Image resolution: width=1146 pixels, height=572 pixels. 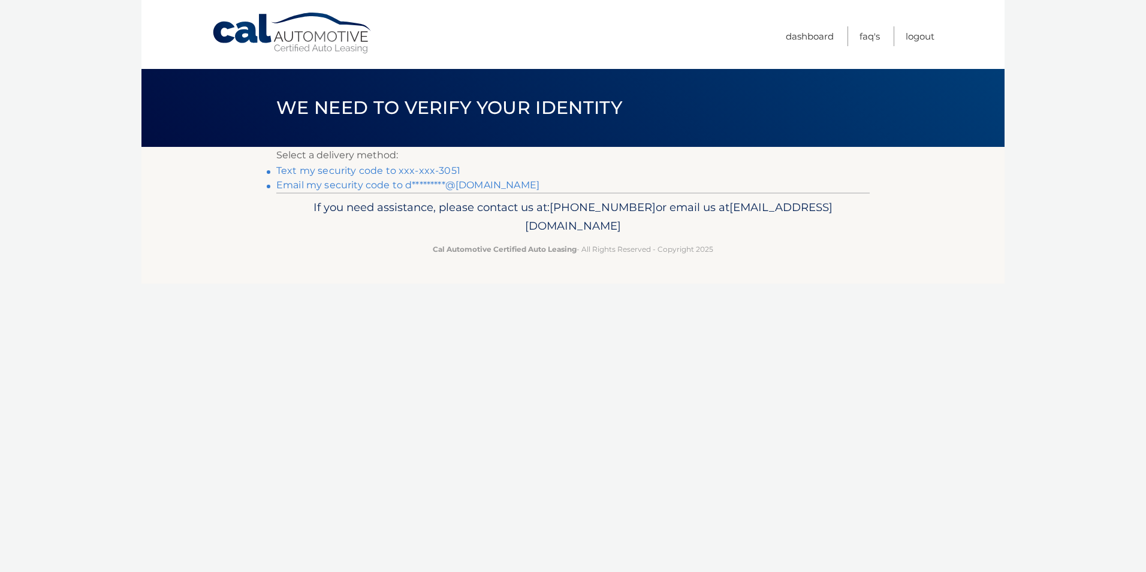 What do you see at coordinates (449, 107) in the screenshot?
I see `span: We need to verify your identity` at bounding box center [449, 107].